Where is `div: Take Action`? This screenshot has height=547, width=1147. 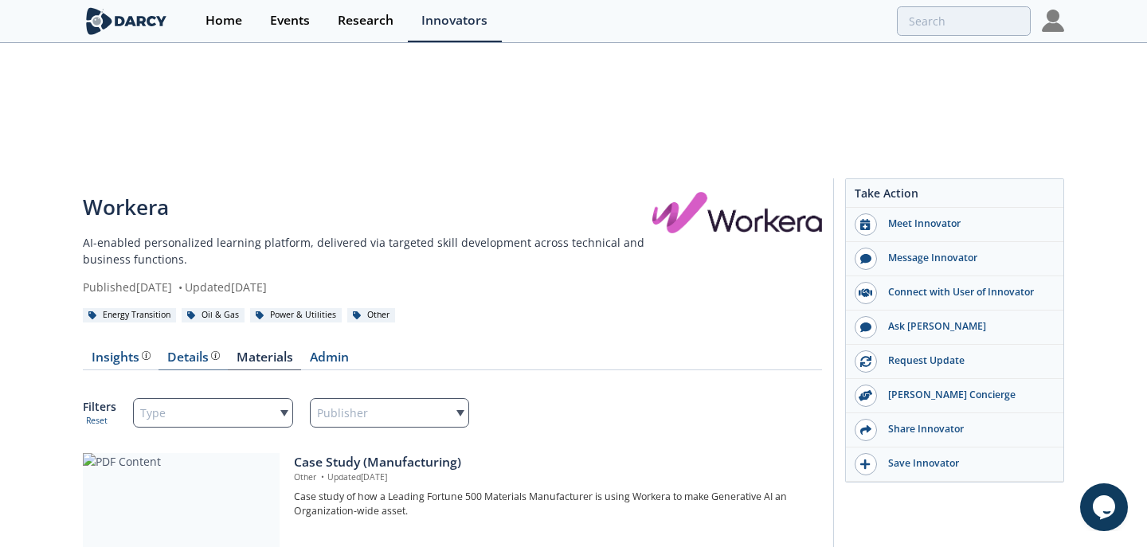
div: Take Action is located at coordinates (954, 196).